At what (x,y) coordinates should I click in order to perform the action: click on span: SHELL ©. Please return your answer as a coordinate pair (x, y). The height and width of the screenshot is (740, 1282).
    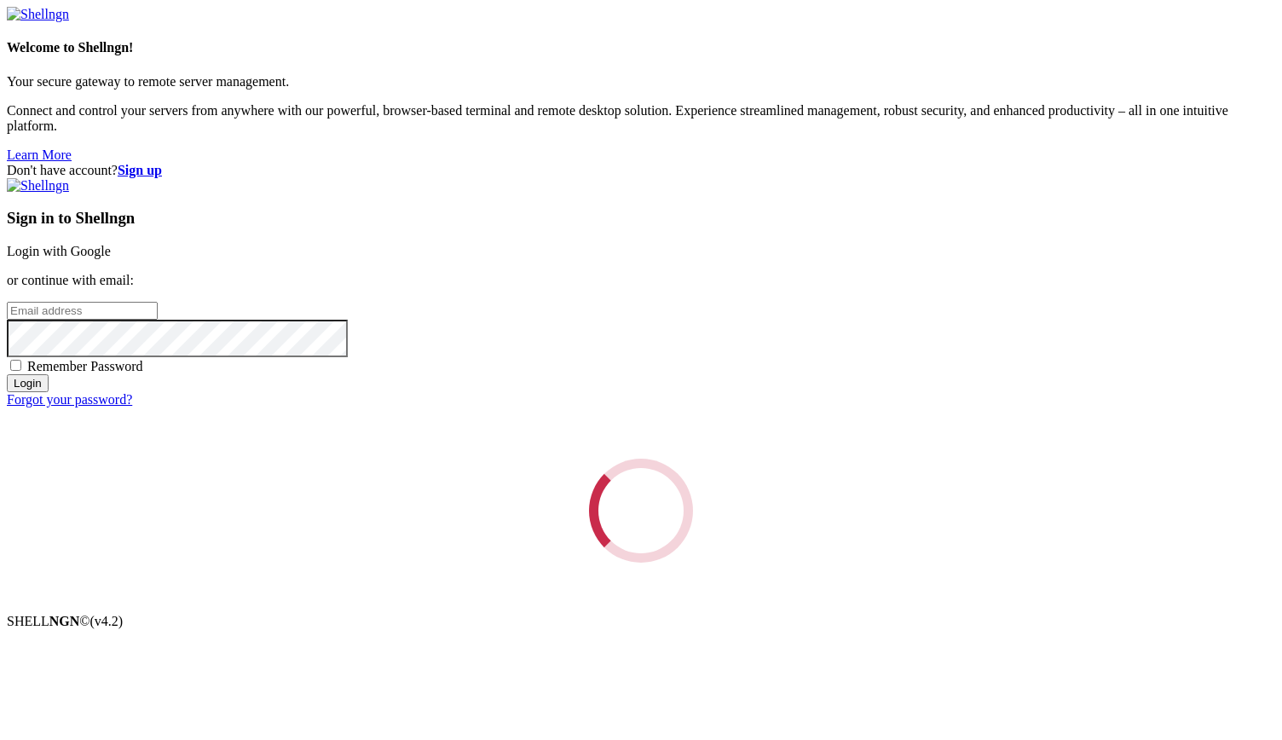
    Looking at the image, I should click on (65, 620).